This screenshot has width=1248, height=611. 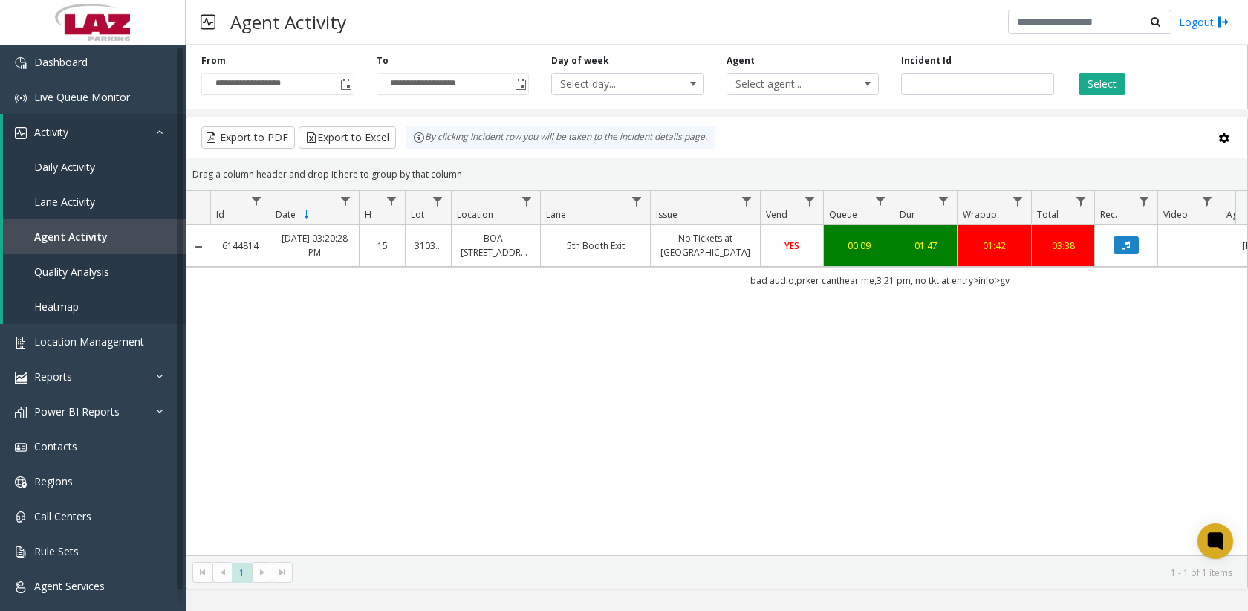 I want to click on a: Queue Filter Menu, so click(x=880, y=201).